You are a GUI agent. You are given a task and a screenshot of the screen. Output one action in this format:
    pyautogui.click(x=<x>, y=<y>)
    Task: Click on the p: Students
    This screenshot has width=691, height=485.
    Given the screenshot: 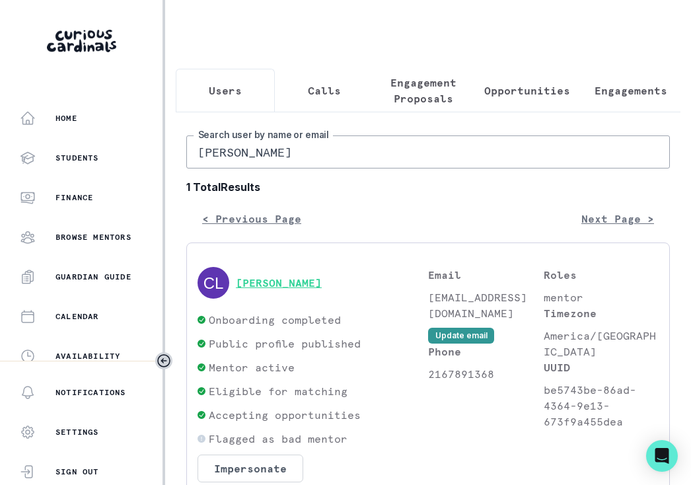 What is the action you would take?
    pyautogui.click(x=77, y=158)
    